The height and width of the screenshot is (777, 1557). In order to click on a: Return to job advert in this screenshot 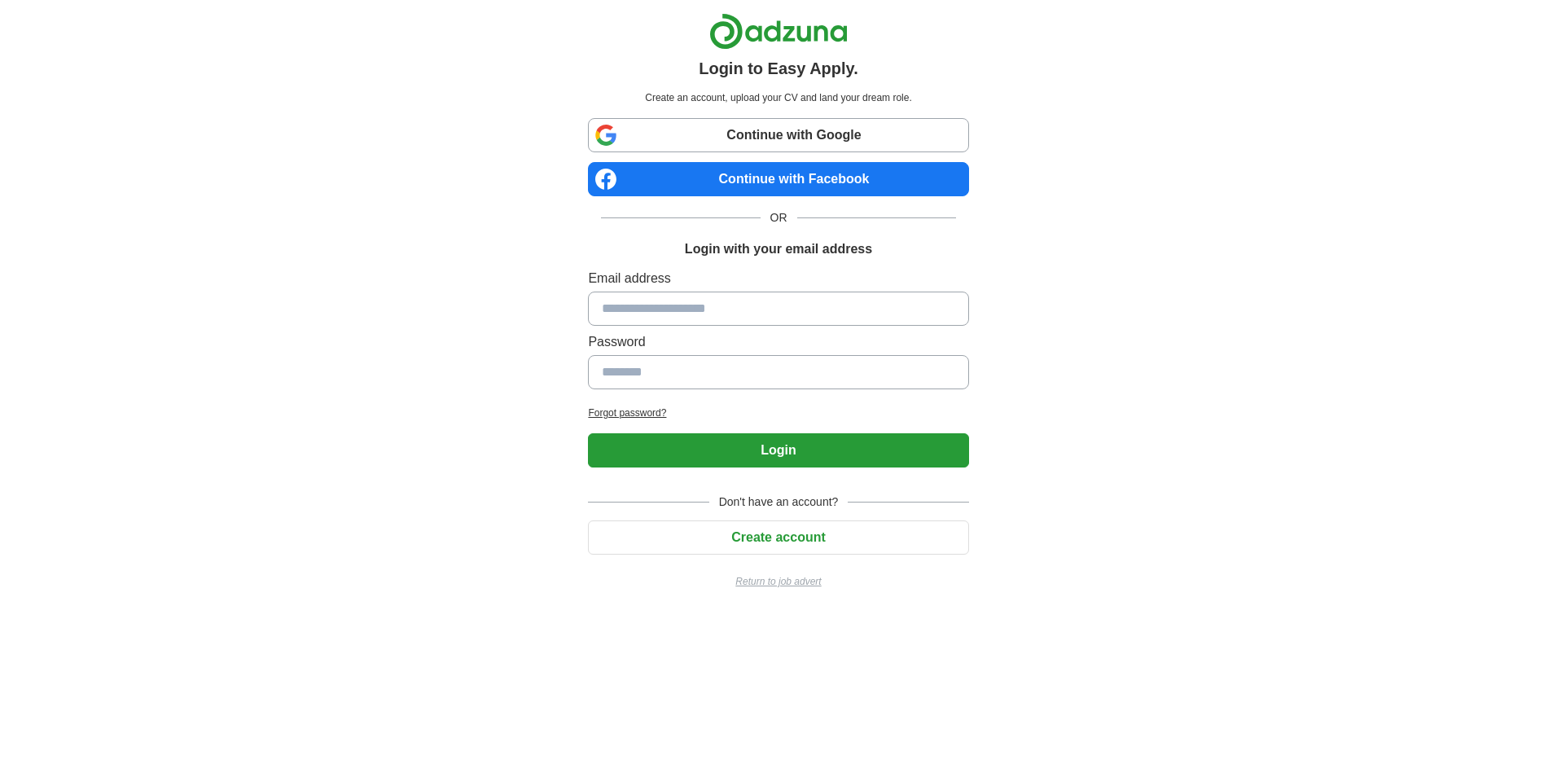, I will do `click(777, 581)`.